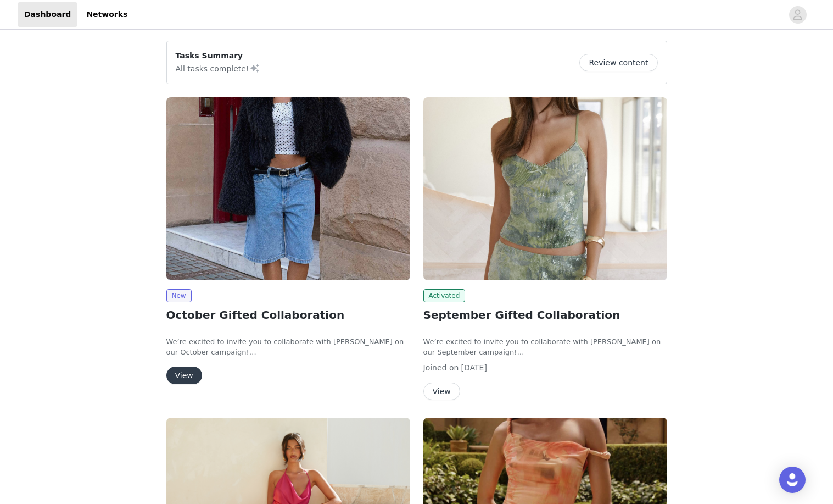 The image size is (833, 504). What do you see at coordinates (797, 15) in the screenshot?
I see `div: avatar` at bounding box center [797, 15].